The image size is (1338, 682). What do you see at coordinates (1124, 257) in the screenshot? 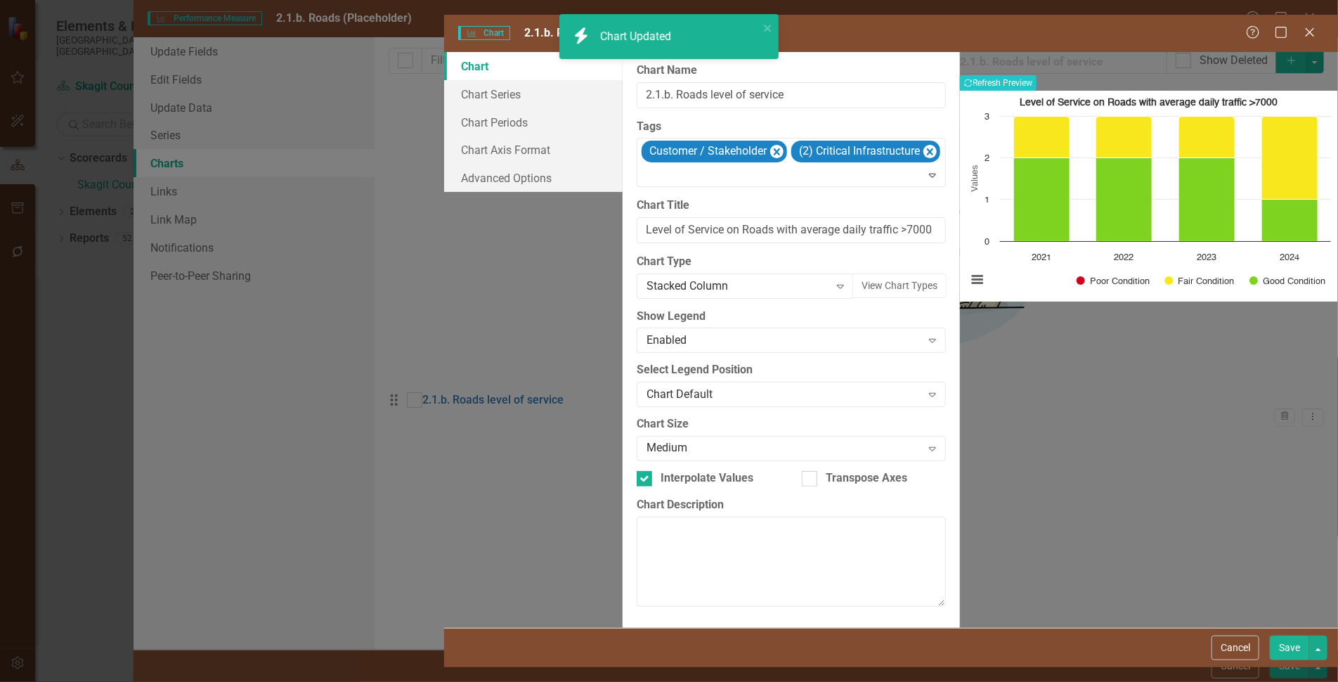
I see `text: 2022` at bounding box center [1124, 257].